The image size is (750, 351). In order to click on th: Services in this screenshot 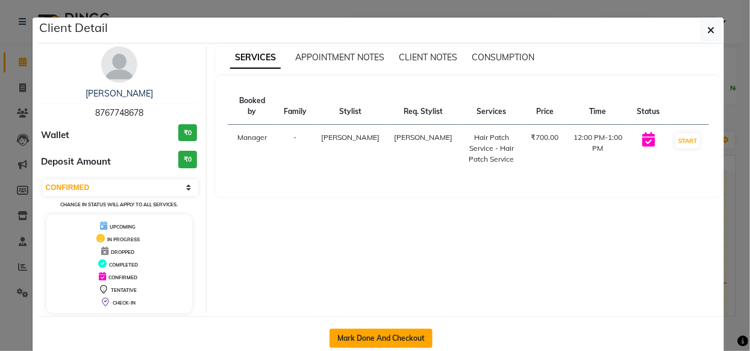, I will do `click(492, 106)`.